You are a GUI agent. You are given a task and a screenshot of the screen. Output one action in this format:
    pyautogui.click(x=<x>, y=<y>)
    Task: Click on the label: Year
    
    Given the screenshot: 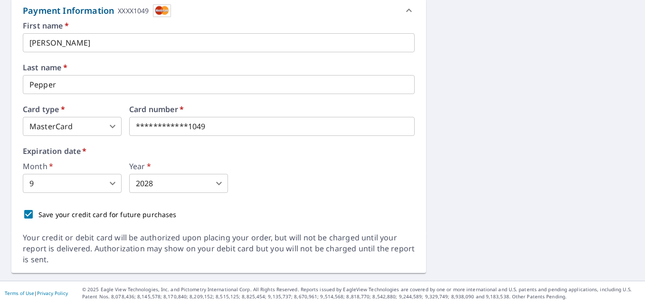 What is the action you would take?
    pyautogui.click(x=179, y=166)
    